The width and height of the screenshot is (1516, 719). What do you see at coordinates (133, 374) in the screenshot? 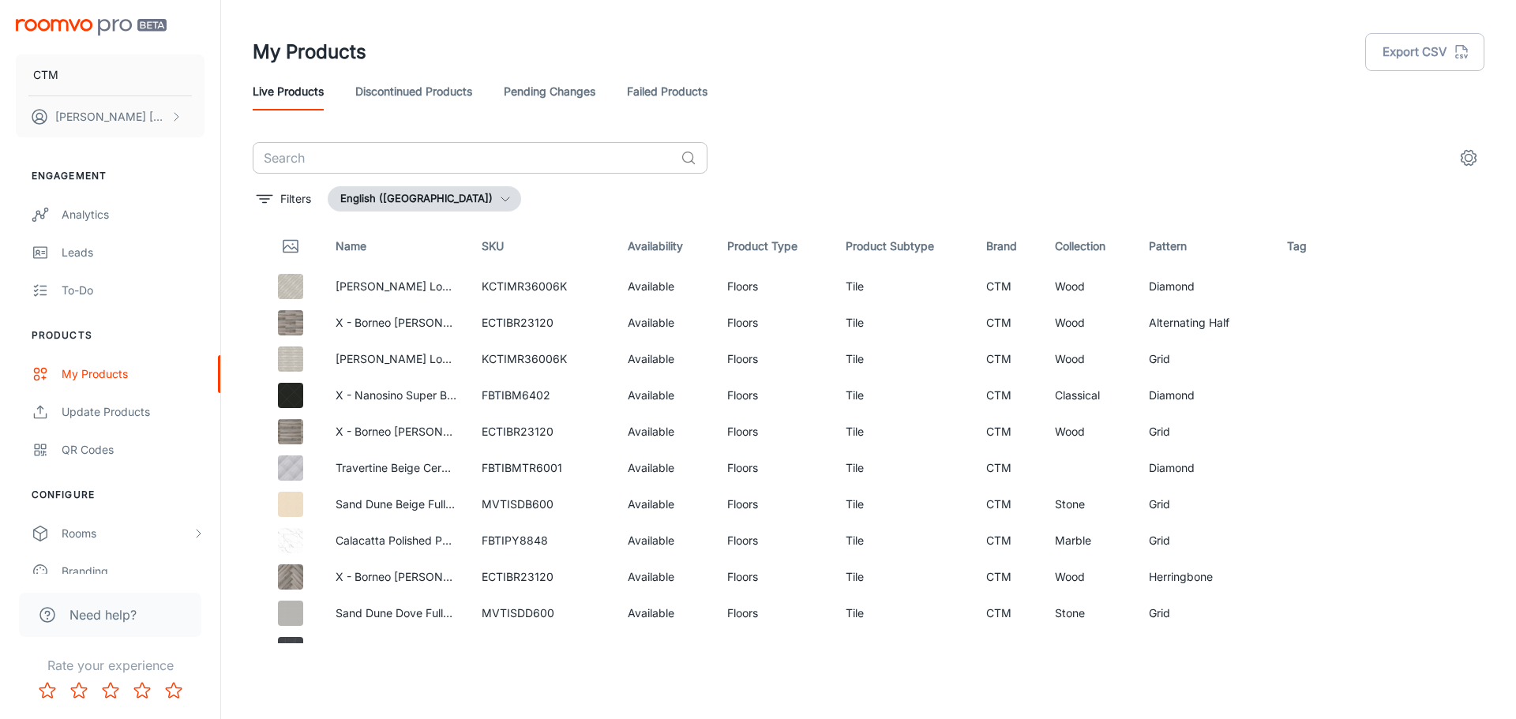
I see `div: My Products` at bounding box center [133, 374].